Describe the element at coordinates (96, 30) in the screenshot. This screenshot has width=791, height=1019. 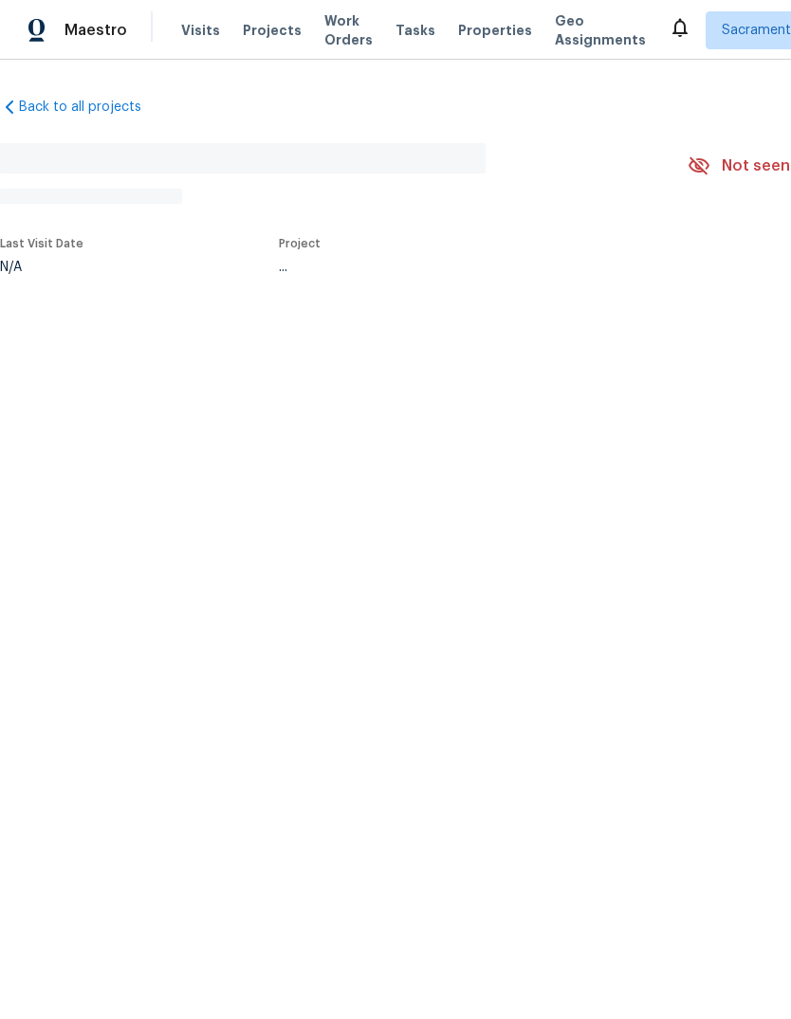
I see `span: Maestro` at that location.